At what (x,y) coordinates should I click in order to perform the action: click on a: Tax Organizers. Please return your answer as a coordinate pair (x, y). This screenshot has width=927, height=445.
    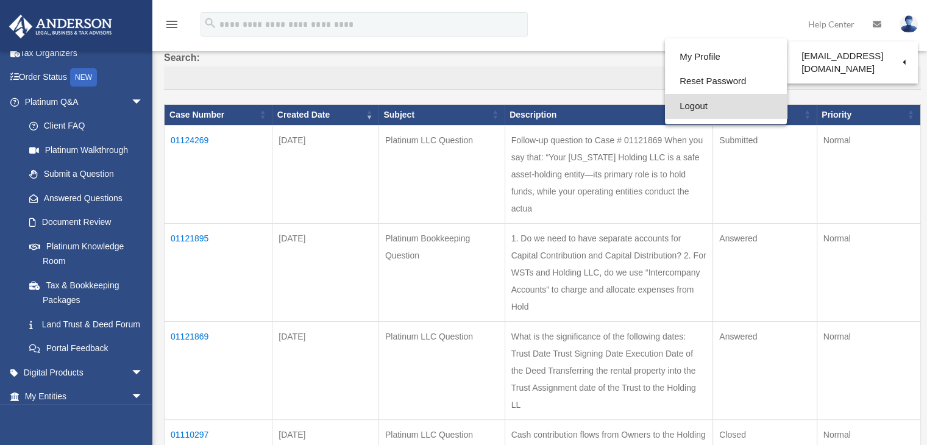
    Looking at the image, I should click on (85, 53).